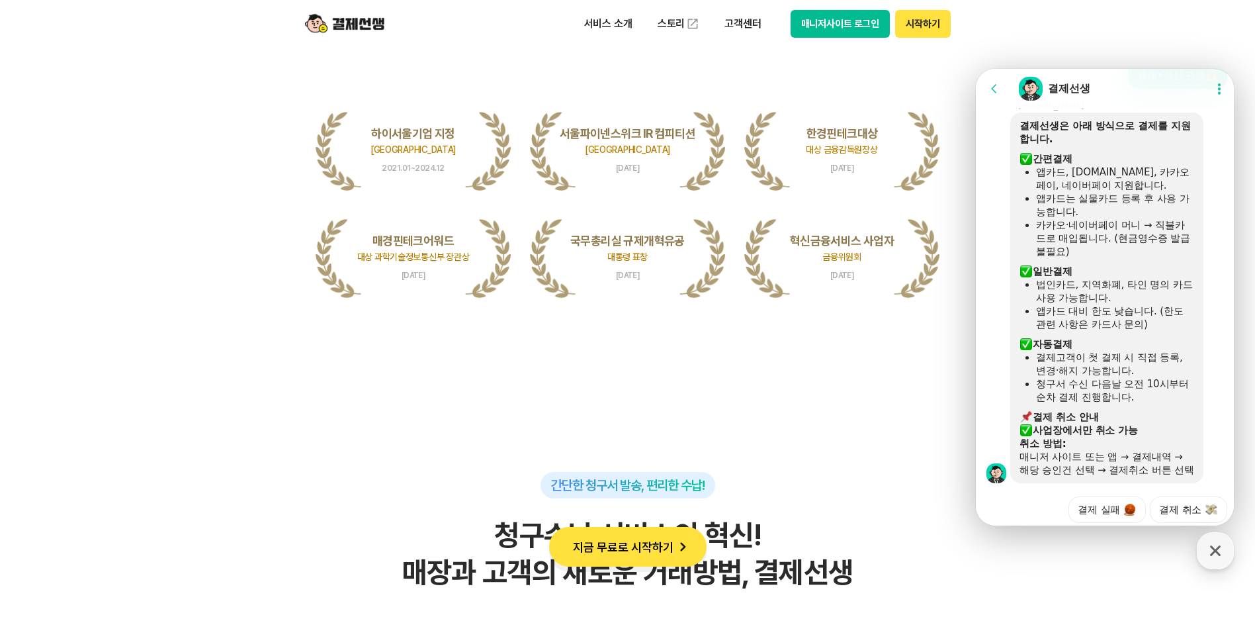  What do you see at coordinates (842, 241) in the screenshot?
I see `p: 혁신금융서비스 사업자` at bounding box center [842, 241].